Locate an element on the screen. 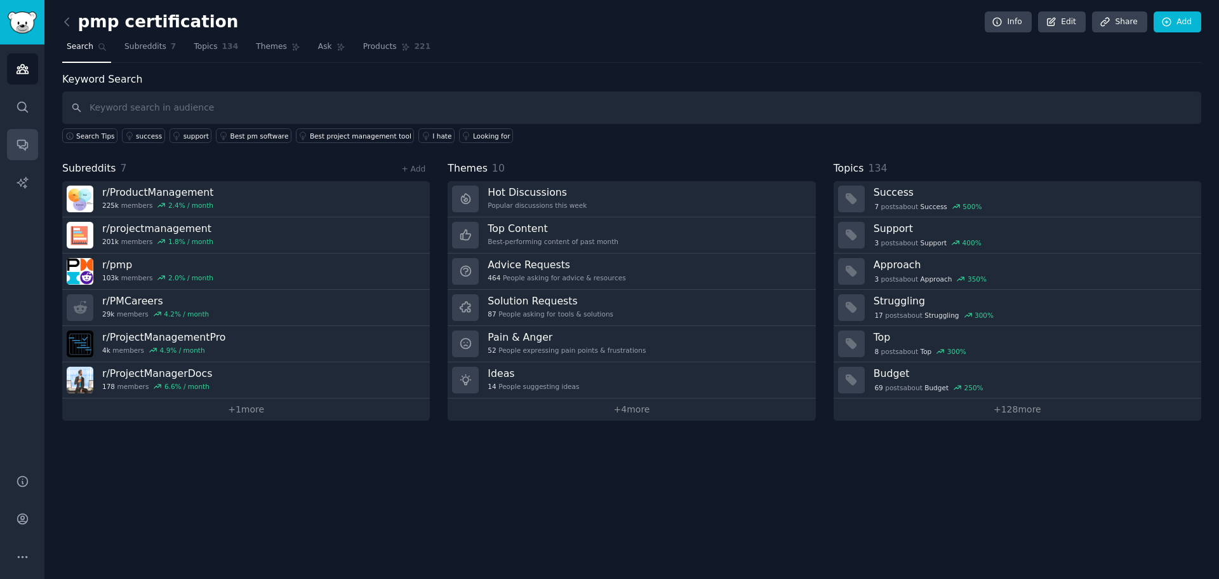 The height and width of the screenshot is (579, 1219). div: 500 % is located at coordinates (972, 206).